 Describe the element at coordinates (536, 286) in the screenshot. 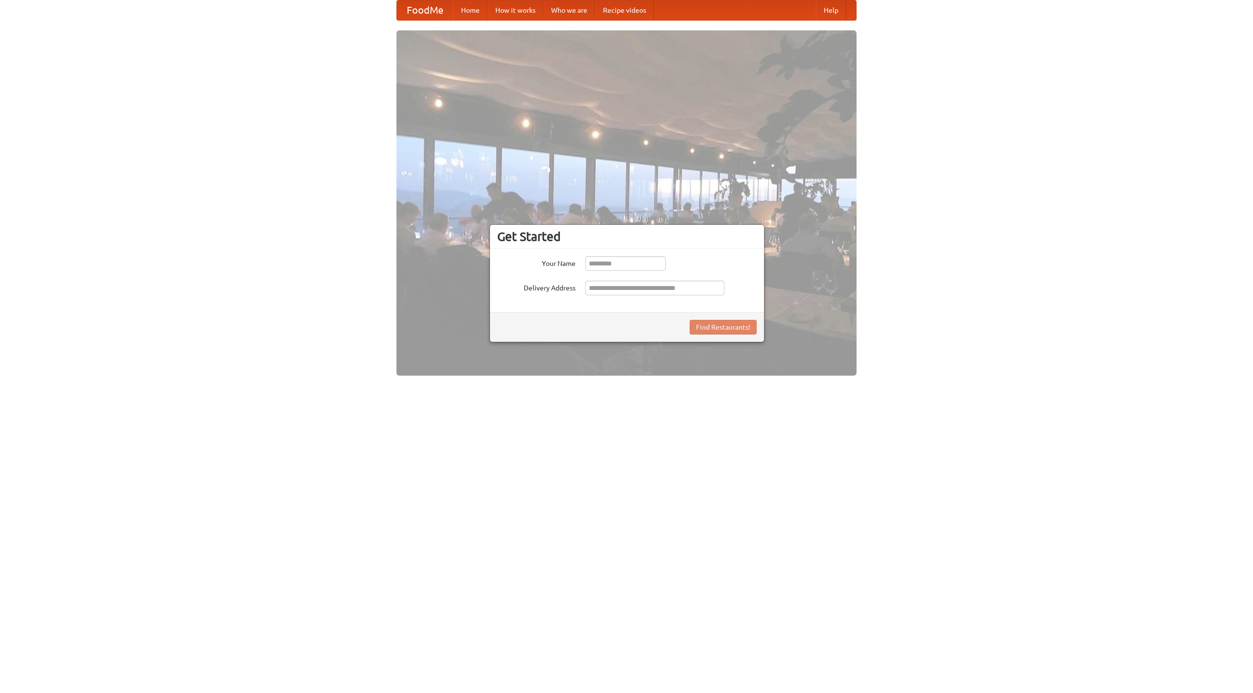

I see `label: Delivery Address` at that location.